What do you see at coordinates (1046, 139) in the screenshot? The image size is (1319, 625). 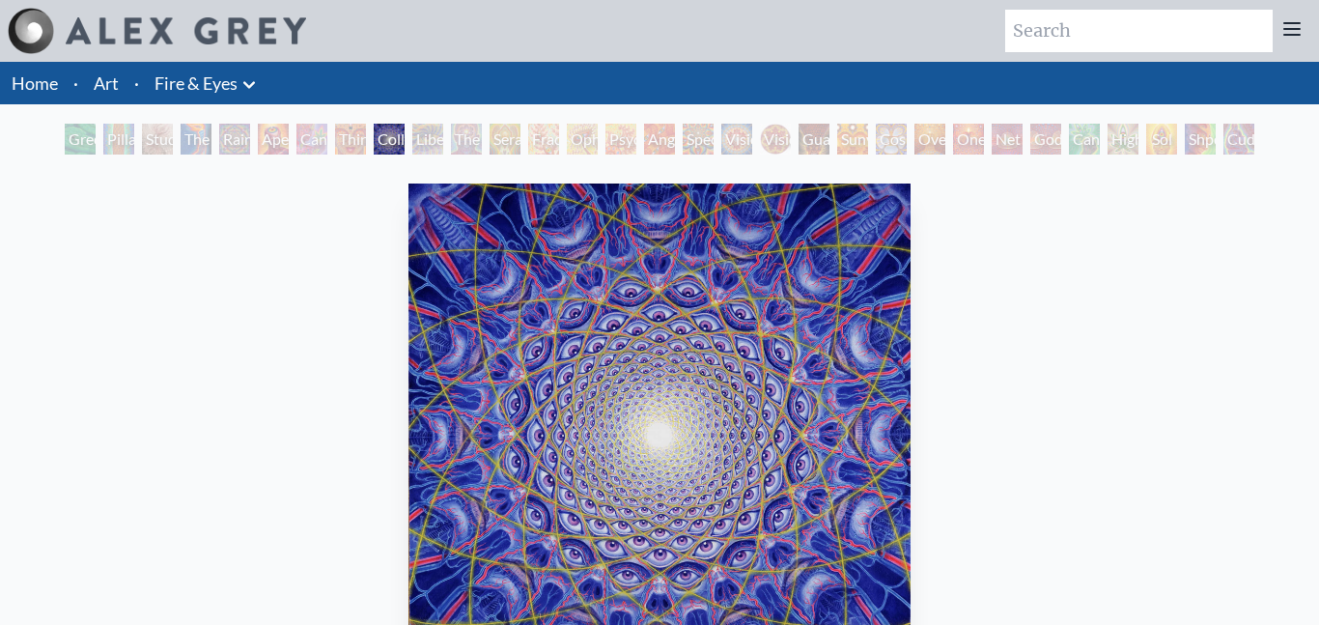 I see `div: Godself` at bounding box center [1046, 139].